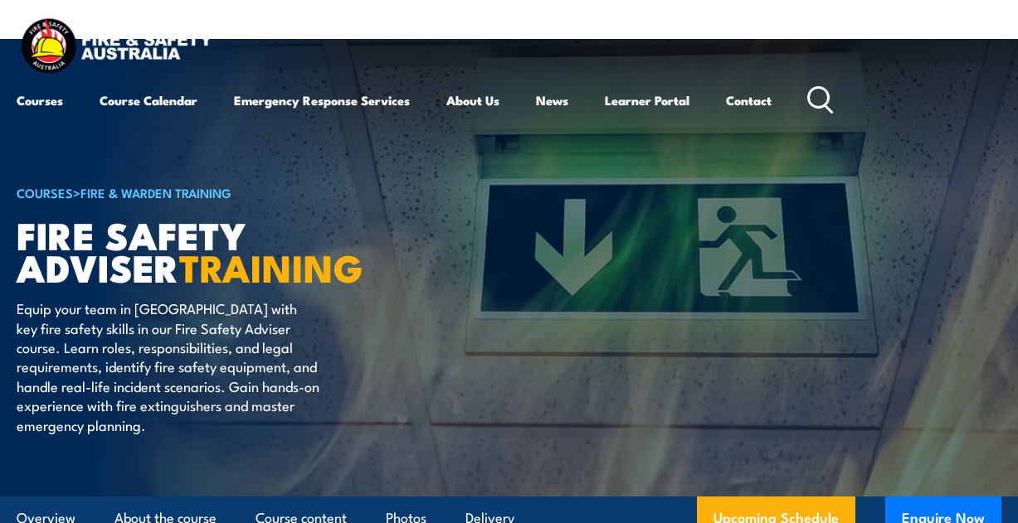 Image resolution: width=1018 pixels, height=523 pixels. I want to click on a: Learner Portal, so click(647, 100).